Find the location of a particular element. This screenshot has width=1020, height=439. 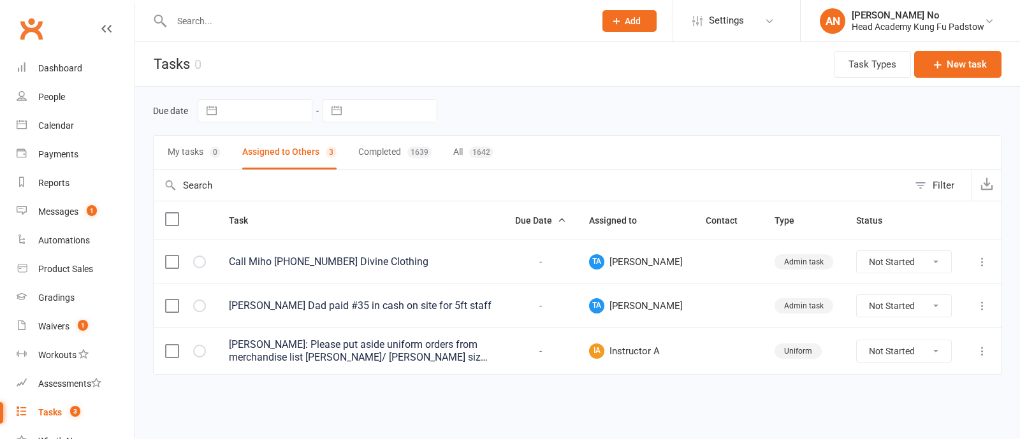

span: IA is located at coordinates (597, 351).